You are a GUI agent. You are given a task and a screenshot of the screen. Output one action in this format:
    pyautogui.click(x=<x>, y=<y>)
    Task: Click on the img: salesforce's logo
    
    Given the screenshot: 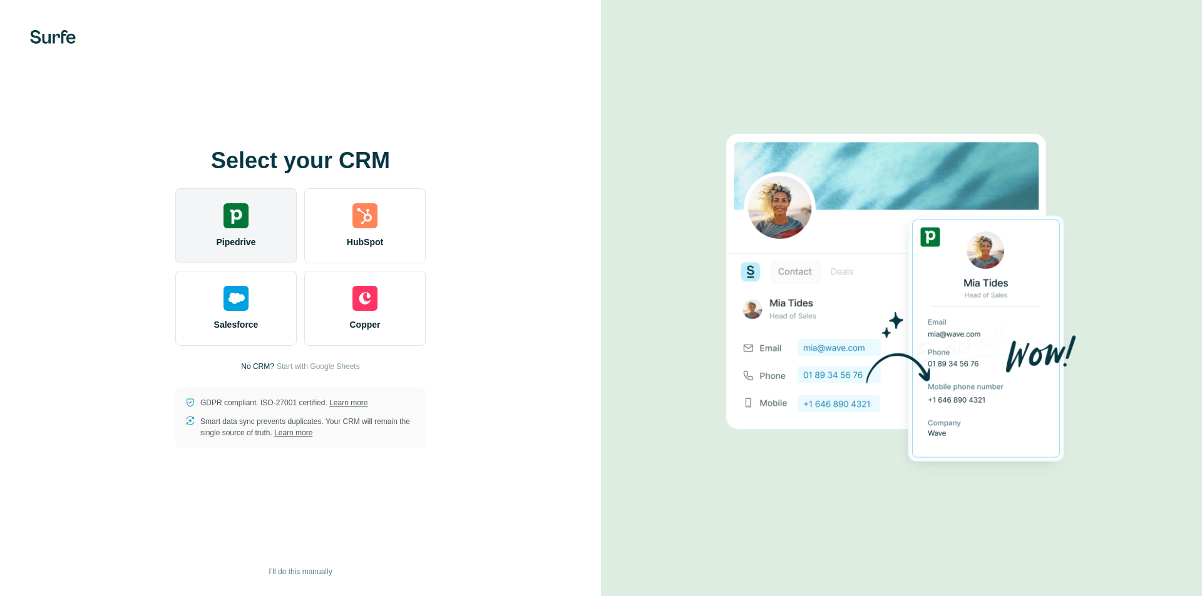 What is the action you would take?
    pyautogui.click(x=236, y=299)
    